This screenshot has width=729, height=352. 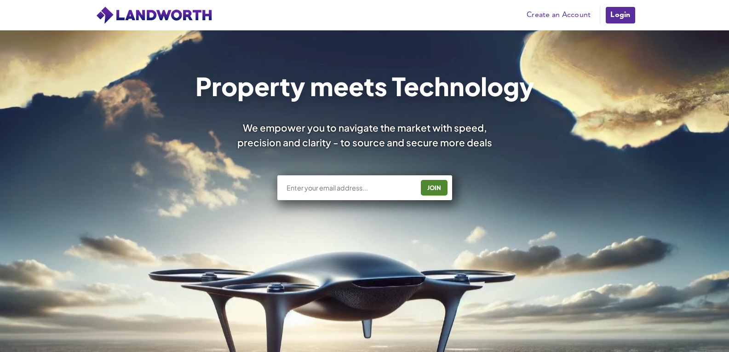 What do you see at coordinates (434, 188) in the screenshot?
I see `div: JOIN` at bounding box center [434, 188].